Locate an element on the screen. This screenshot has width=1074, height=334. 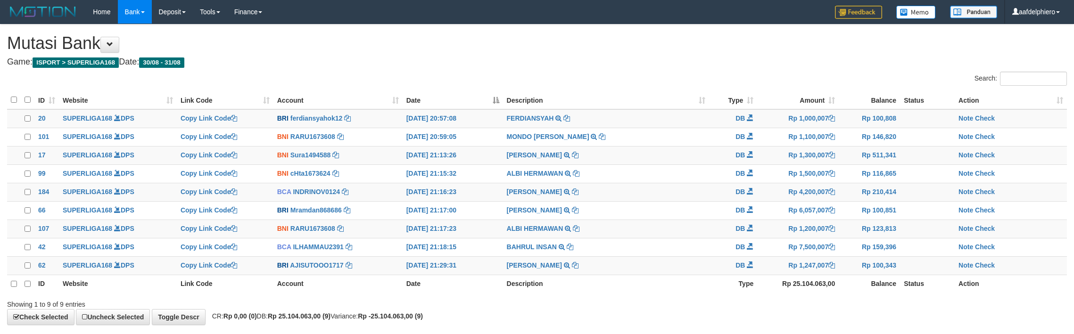
td: Rp 1,300,007 is located at coordinates (798, 155).